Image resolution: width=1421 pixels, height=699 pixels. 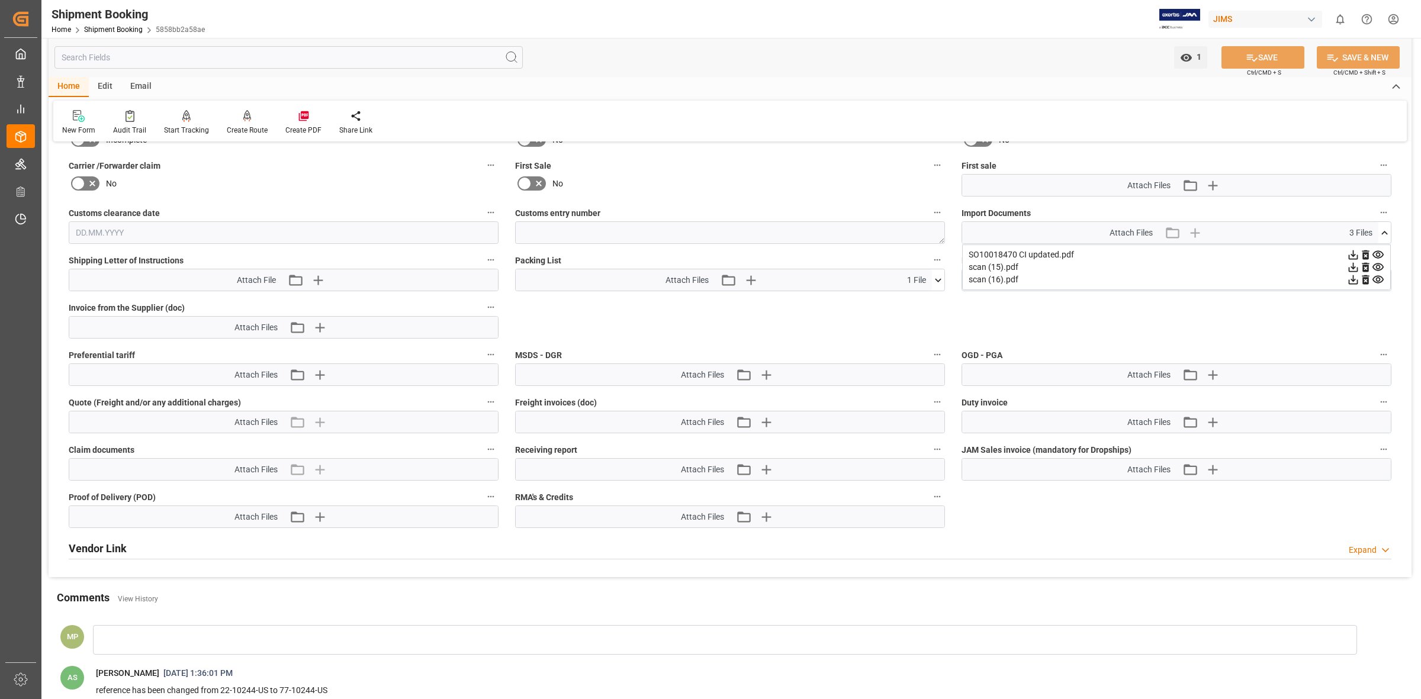 What do you see at coordinates (491, 307) in the screenshot?
I see `button: Invoice from the Supplier (doc)` at bounding box center [491, 307].